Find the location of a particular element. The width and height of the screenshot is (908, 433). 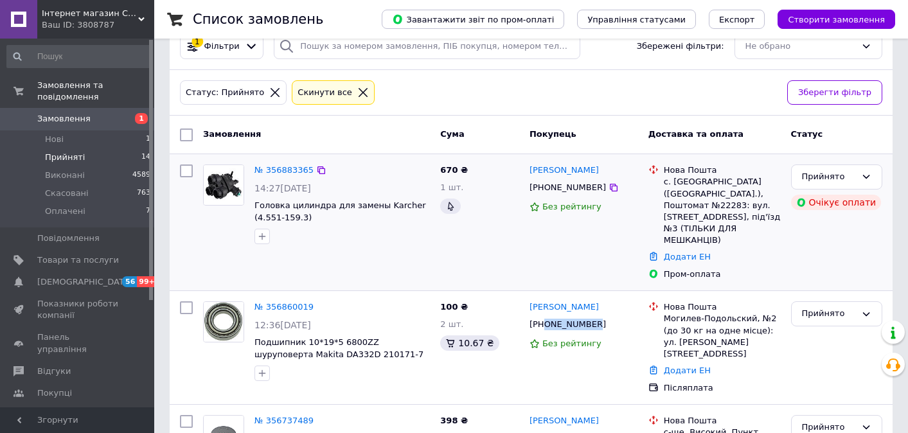

a: Головка цилиндра для замены Karcher (4.551-159.3) is located at coordinates (340, 211).